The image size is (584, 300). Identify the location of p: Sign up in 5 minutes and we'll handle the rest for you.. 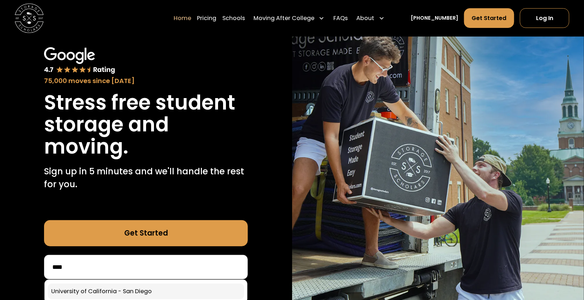
(146, 178).